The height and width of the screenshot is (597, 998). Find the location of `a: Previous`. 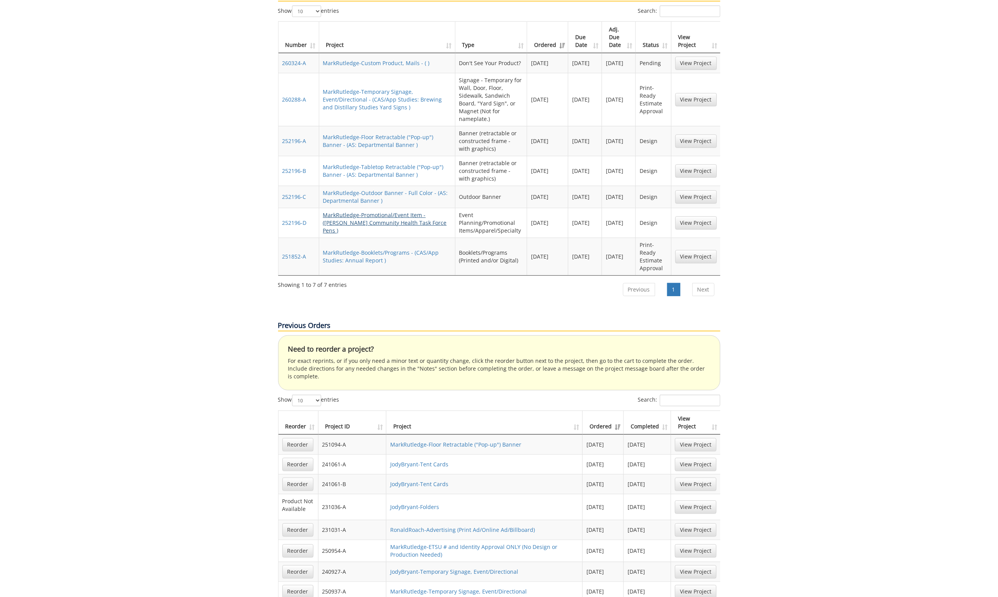

a: Previous is located at coordinates (639, 290).